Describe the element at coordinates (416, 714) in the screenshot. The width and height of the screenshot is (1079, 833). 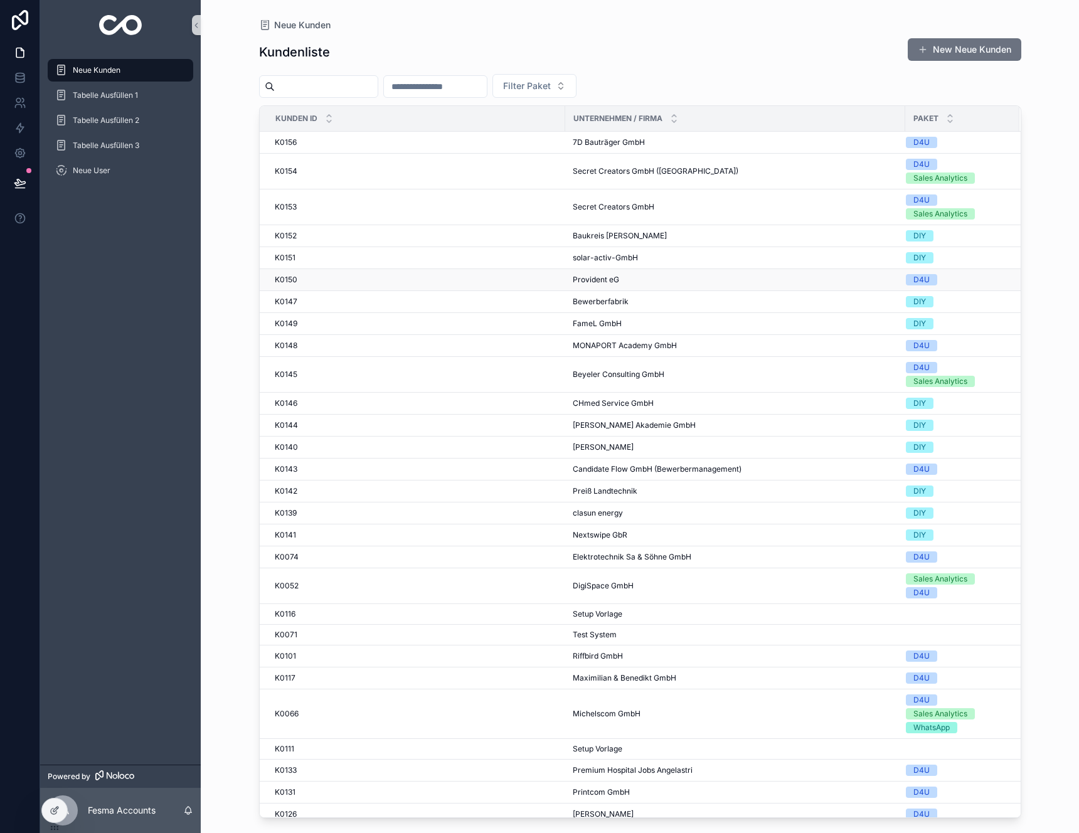
I see `a: K0066` at that location.